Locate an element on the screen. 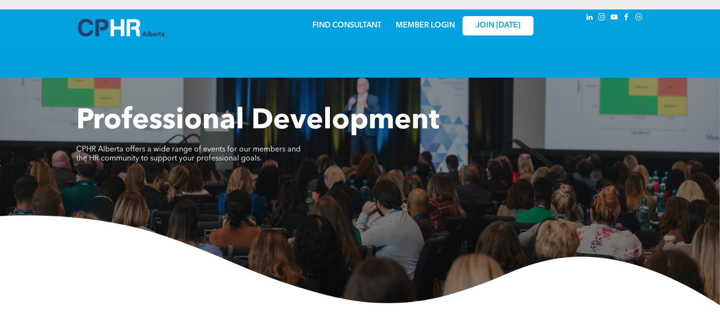 The image size is (720, 329). img: A blue and white logo for cp alberta is located at coordinates (121, 27).